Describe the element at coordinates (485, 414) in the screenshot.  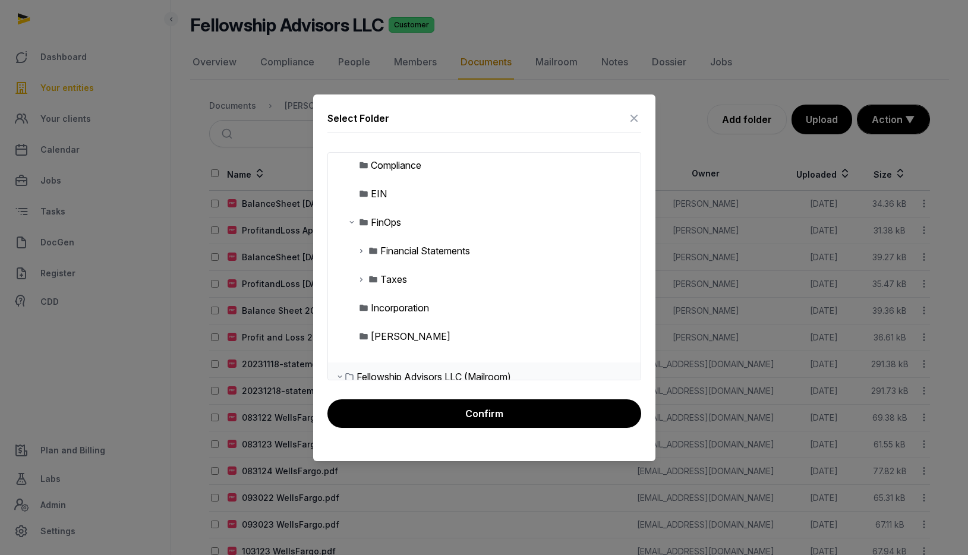
I see `button: Confirm` at that location.